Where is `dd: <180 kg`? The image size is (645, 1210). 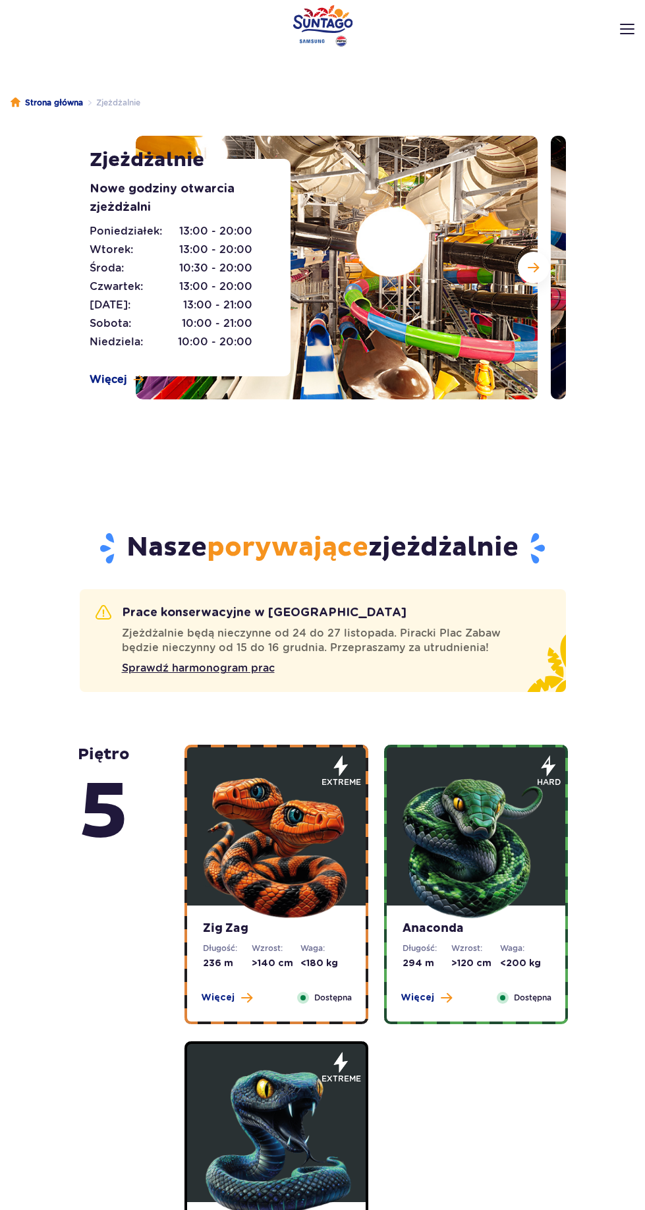
dd: <180 kg is located at coordinates (325, 963).